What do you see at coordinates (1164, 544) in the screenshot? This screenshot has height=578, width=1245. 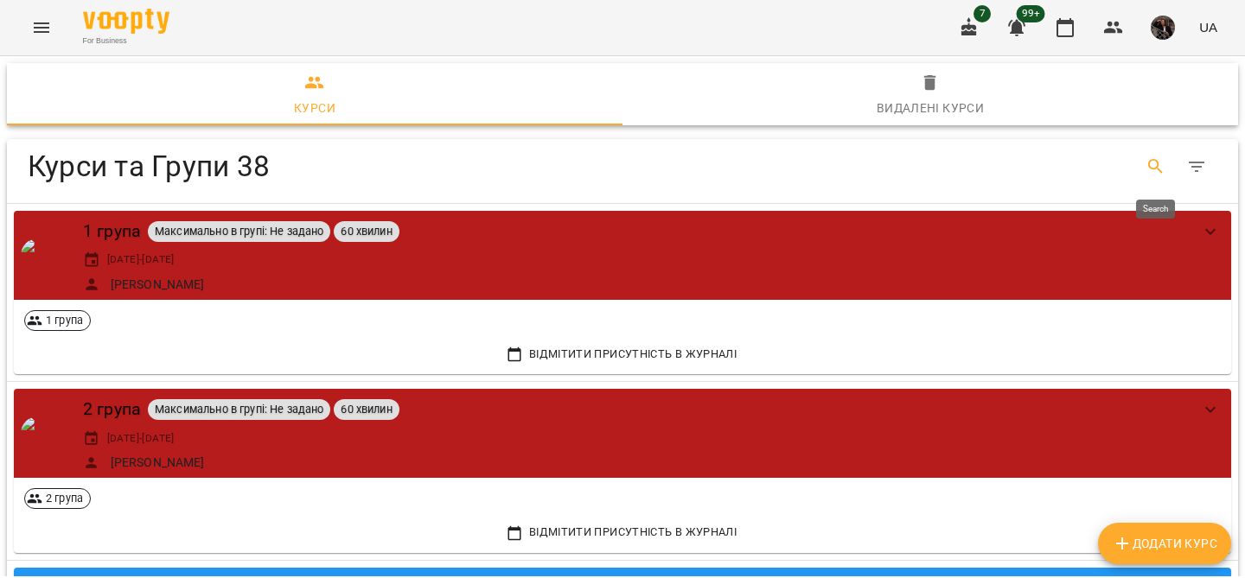 I see `button: Додати Курс` at bounding box center [1164, 544].